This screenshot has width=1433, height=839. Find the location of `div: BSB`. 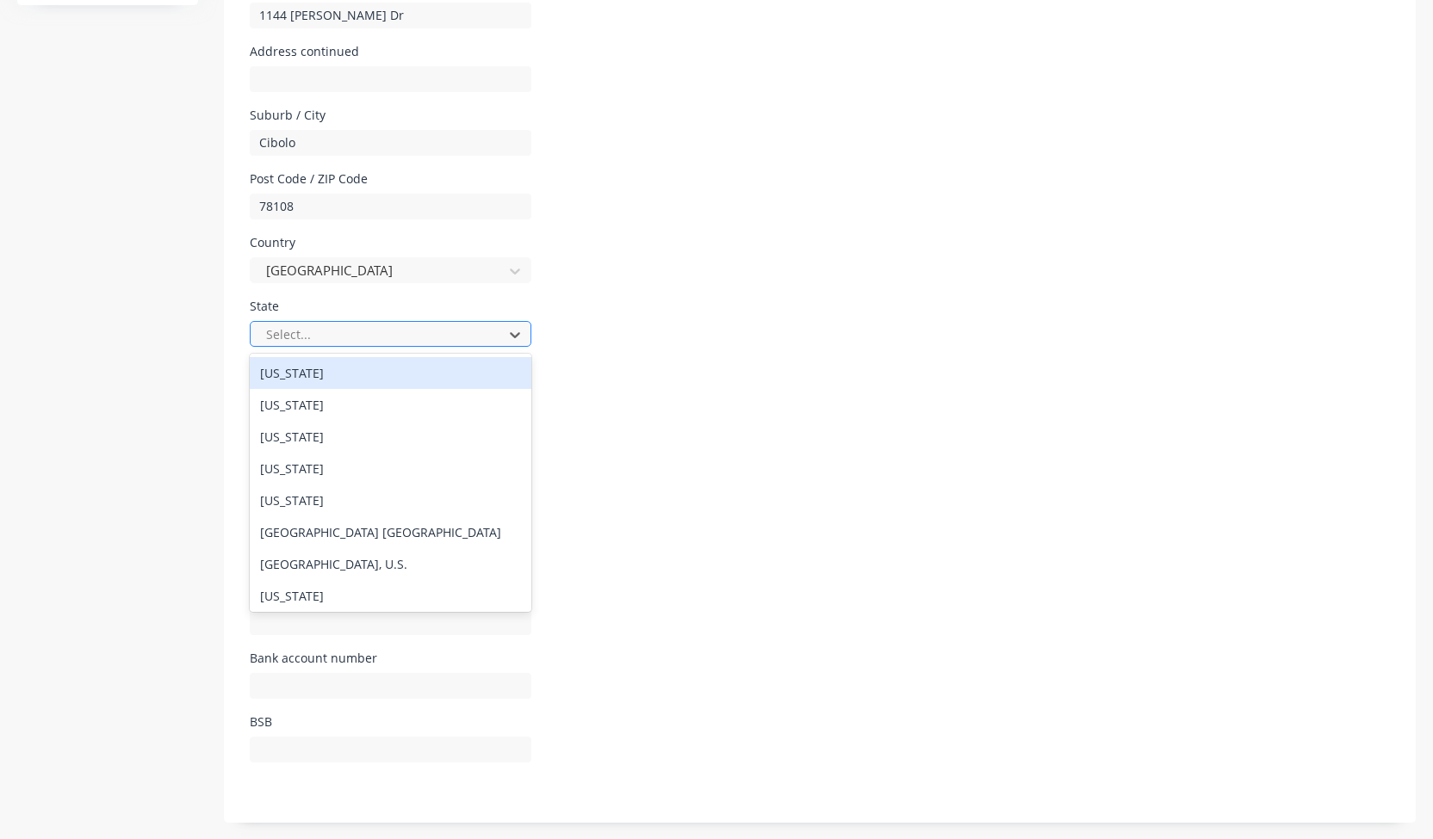

div: BSB is located at coordinates (390, 722).